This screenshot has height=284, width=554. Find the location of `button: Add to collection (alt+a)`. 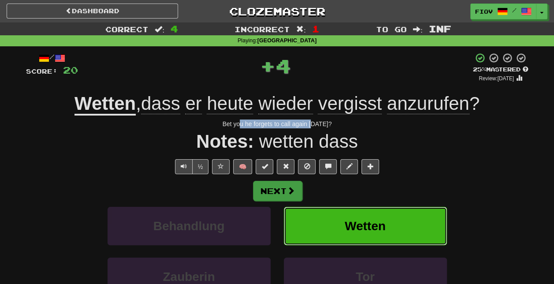

button: Add to collection (alt+a) is located at coordinates (370, 167).